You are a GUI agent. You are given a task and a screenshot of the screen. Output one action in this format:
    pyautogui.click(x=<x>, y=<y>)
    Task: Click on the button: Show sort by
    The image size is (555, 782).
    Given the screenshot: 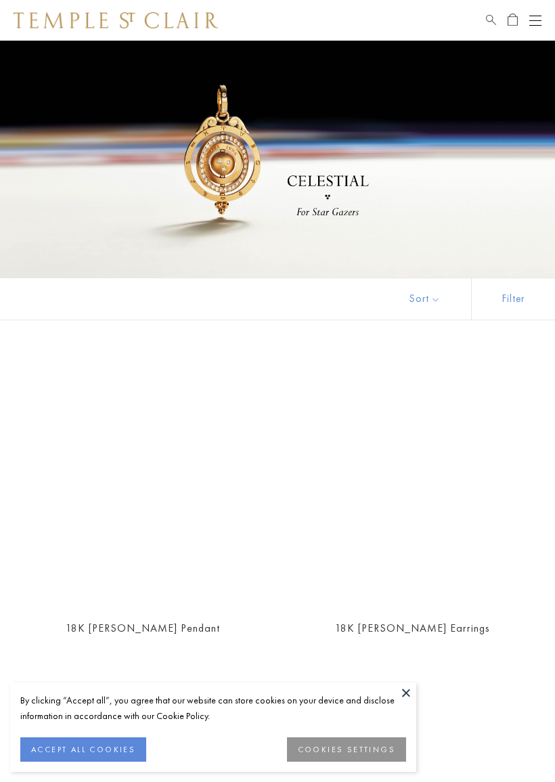 What is the action you would take?
    pyautogui.click(x=425, y=299)
    